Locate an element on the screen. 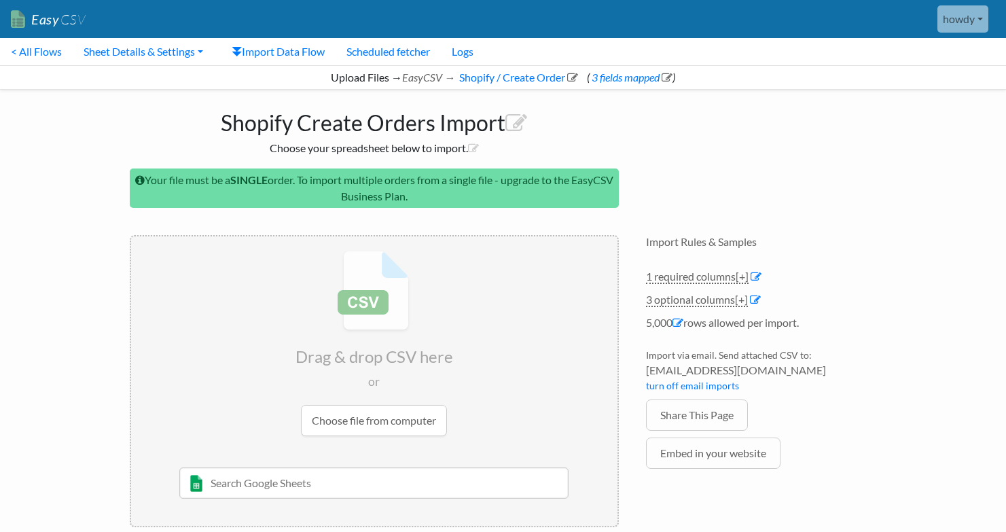 This screenshot has width=1006, height=532. a: turn off email imports is located at coordinates (692, 385).